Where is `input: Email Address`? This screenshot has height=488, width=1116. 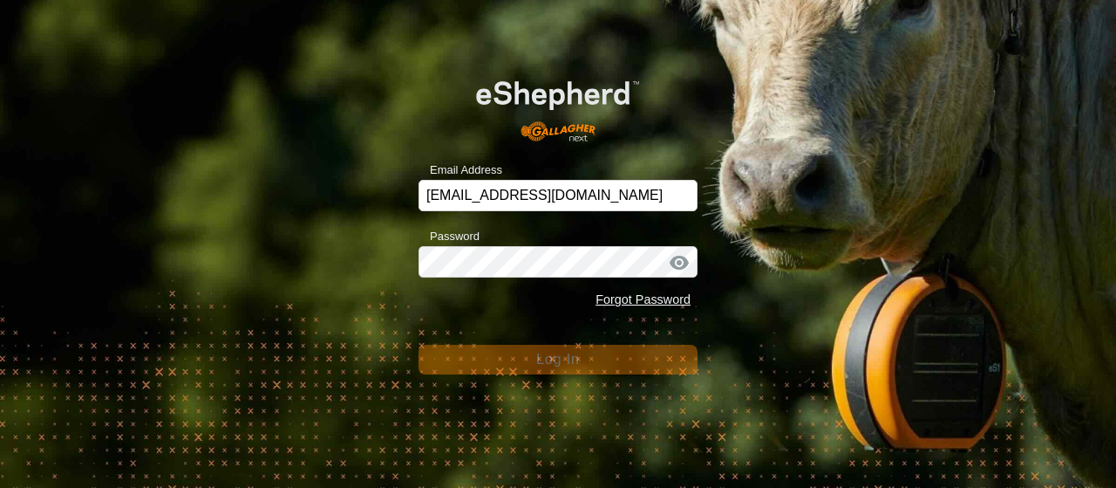
input: Email Address is located at coordinates (558, 195).